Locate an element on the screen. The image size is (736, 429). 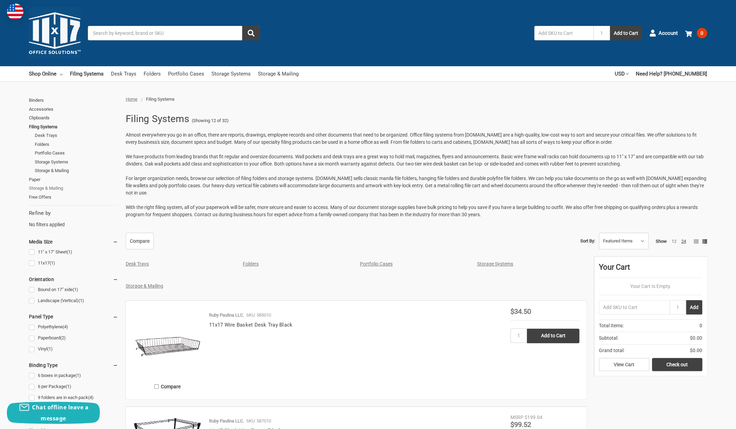
h1: Filing Systems is located at coordinates (157, 119).